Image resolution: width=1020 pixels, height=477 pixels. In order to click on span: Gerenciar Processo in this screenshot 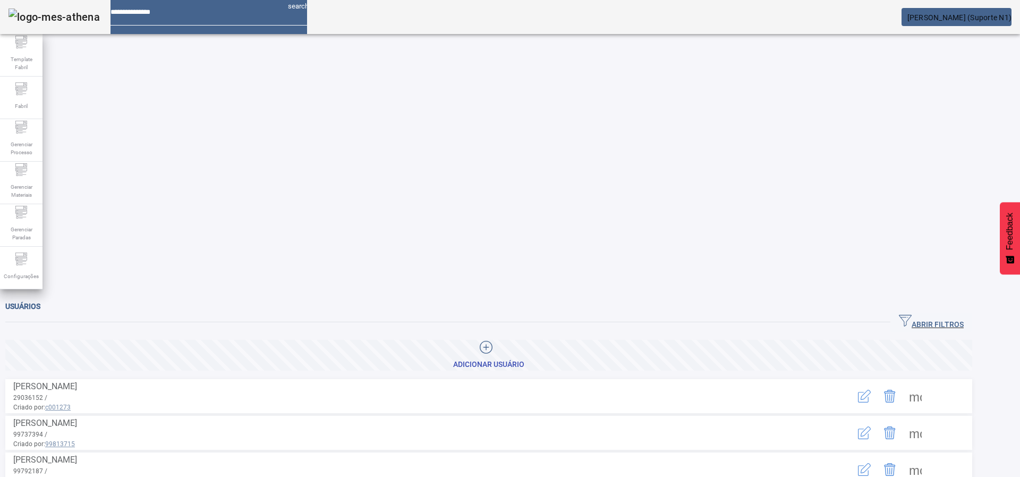, I will do `click(21, 148)`.